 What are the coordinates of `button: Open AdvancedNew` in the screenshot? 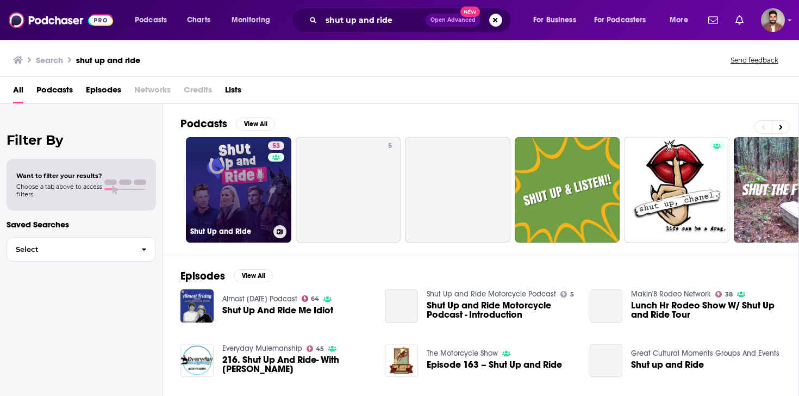 It's located at (453, 20).